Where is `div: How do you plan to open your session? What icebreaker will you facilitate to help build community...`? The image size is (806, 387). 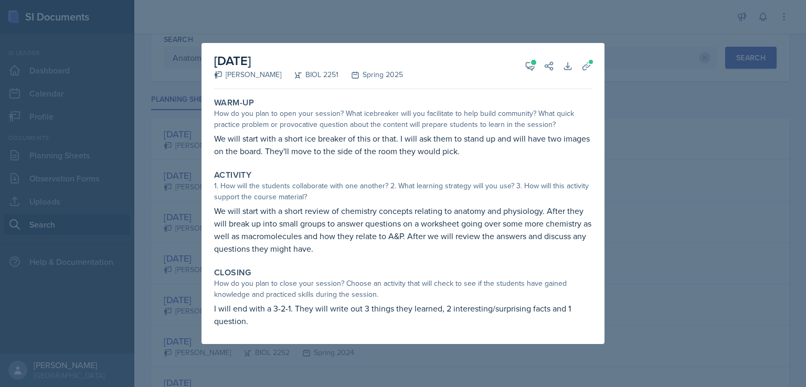
div: How do you plan to open your session? What icebreaker will you facilitate to help build community... is located at coordinates (403, 119).